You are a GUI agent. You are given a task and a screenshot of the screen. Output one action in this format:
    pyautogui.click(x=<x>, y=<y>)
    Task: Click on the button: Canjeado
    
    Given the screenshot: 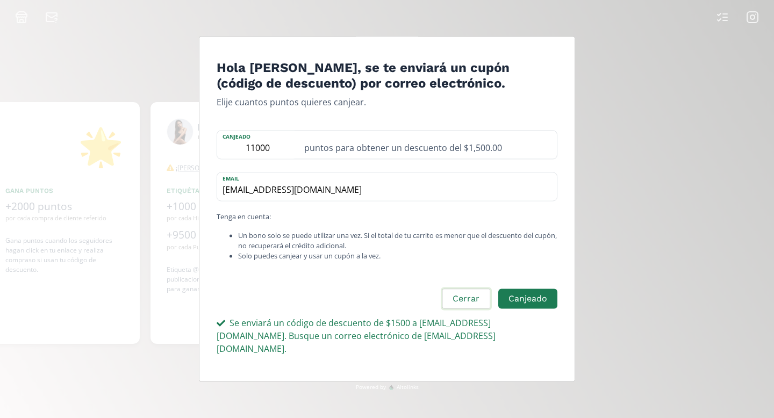 What is the action you would take?
    pyautogui.click(x=528, y=299)
    